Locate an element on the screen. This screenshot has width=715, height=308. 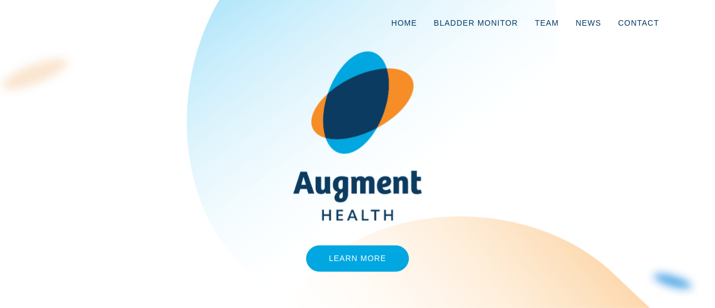
a: Contact is located at coordinates (639, 23).